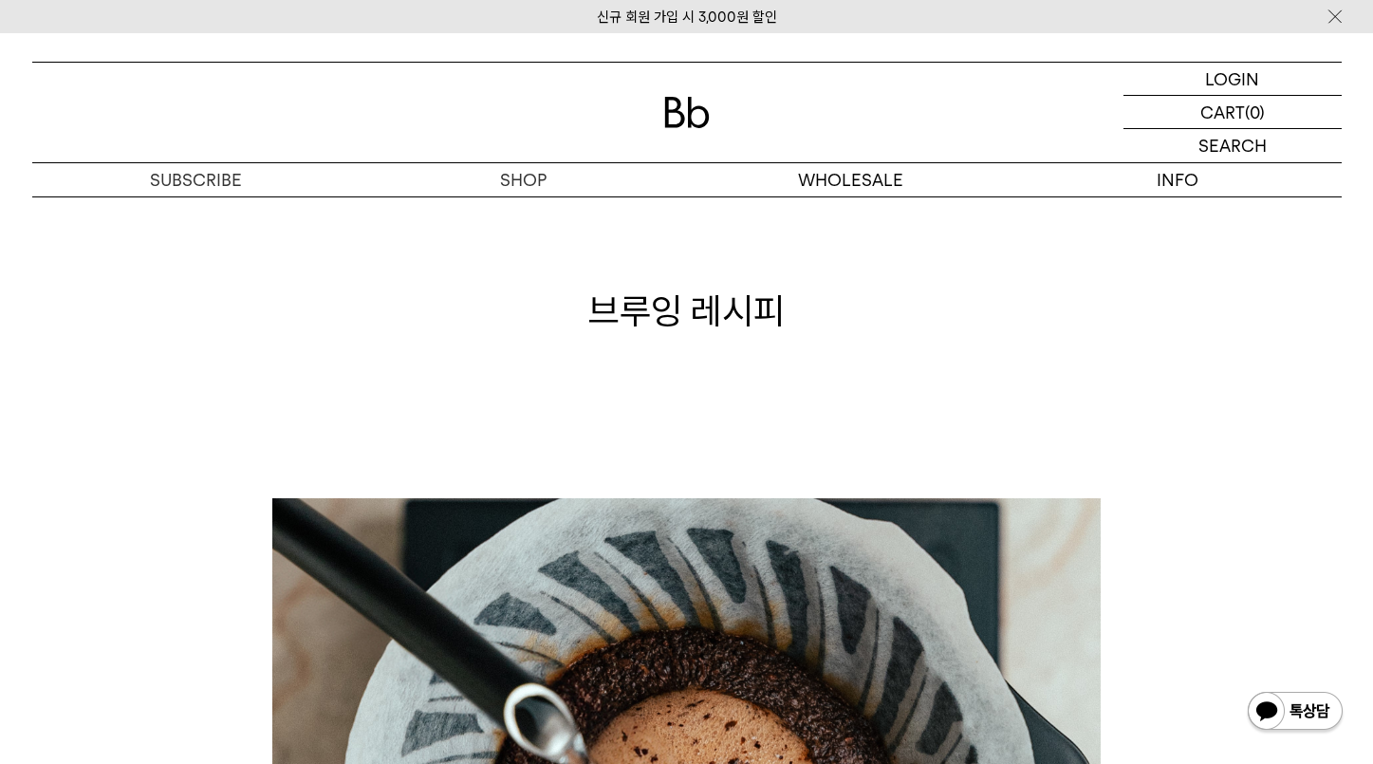 The image size is (1373, 764). I want to click on a: SUBSCRIBE, so click(196, 179).